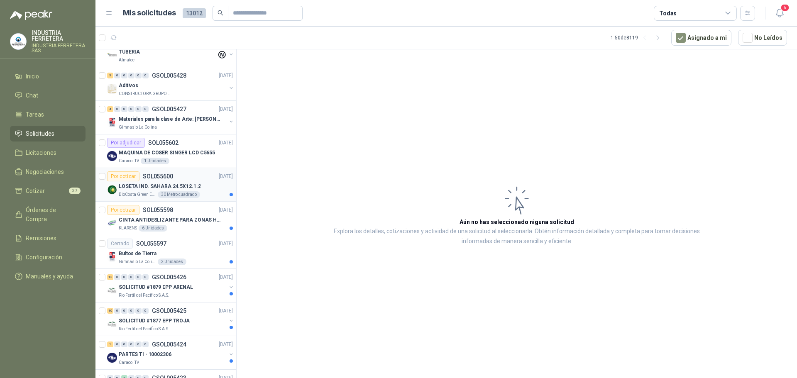  What do you see at coordinates (145, 354) in the screenshot?
I see `p: PARTES TI - 10002306` at bounding box center [145, 354].